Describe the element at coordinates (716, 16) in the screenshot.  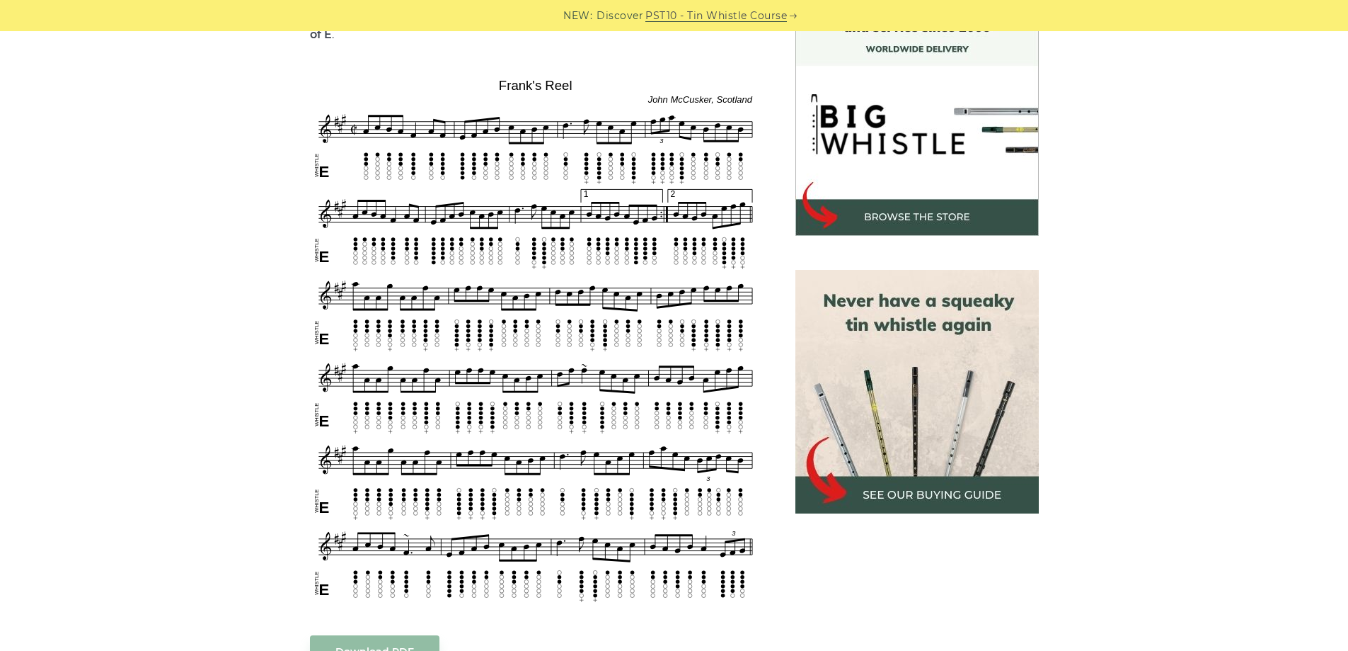
I see `a: PST10 - Tin Whistle Course` at that location.